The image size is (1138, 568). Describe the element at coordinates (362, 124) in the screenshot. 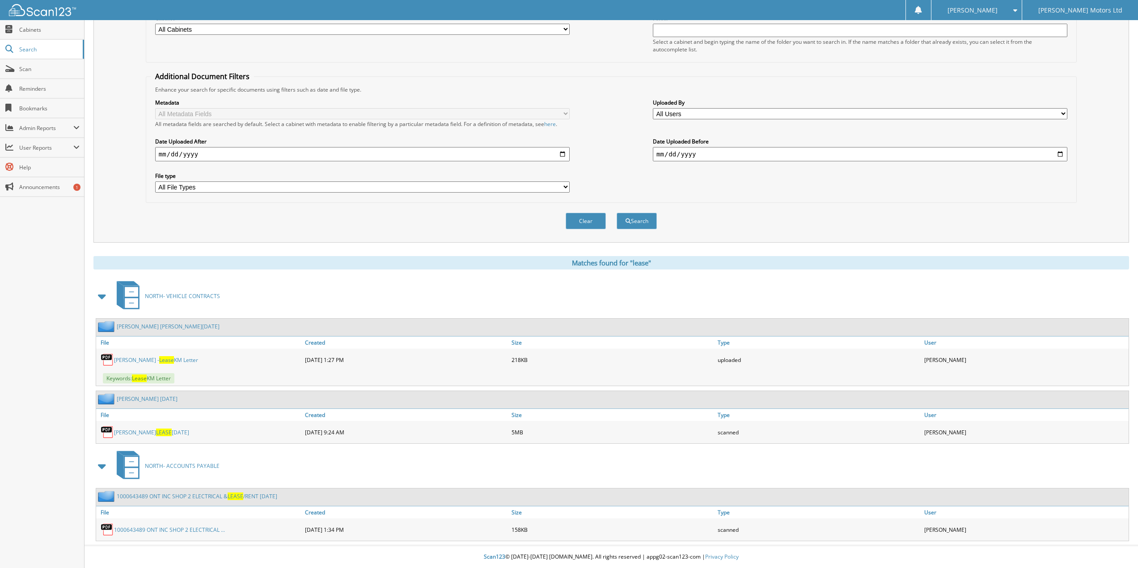

I see `div: All metadata fields are searched by default. Select a cabinet with metadata to enable filtering b...` at that location.